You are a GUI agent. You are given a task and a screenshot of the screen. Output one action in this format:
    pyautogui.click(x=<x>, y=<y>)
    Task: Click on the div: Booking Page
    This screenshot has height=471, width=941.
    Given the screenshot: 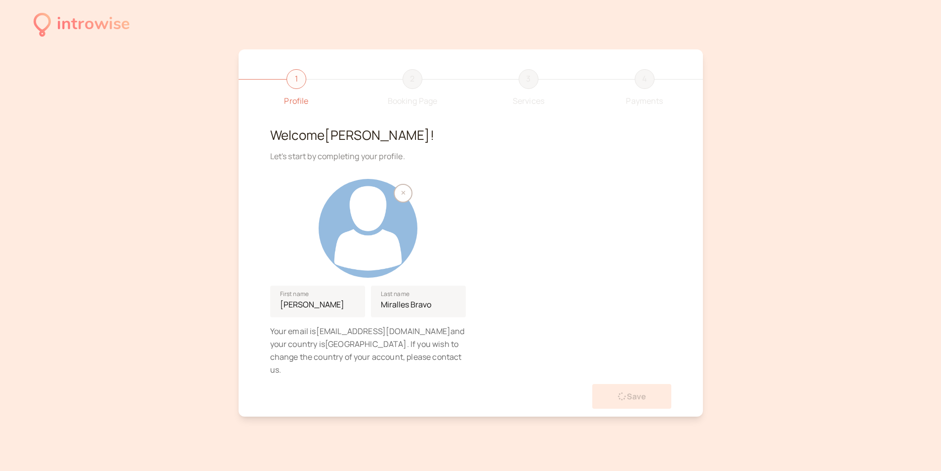 What is the action you would take?
    pyautogui.click(x=412, y=101)
    